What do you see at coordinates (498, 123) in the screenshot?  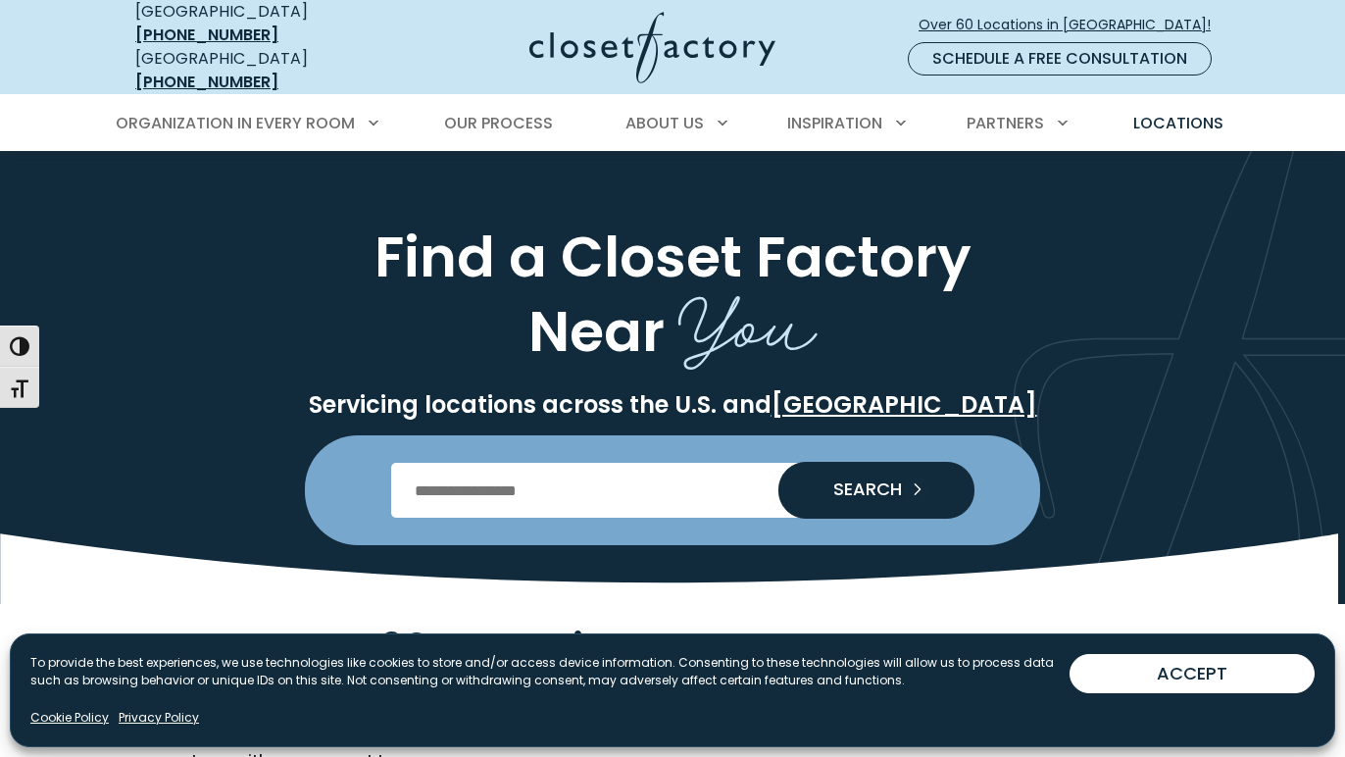 I see `span: Our Process` at bounding box center [498, 123].